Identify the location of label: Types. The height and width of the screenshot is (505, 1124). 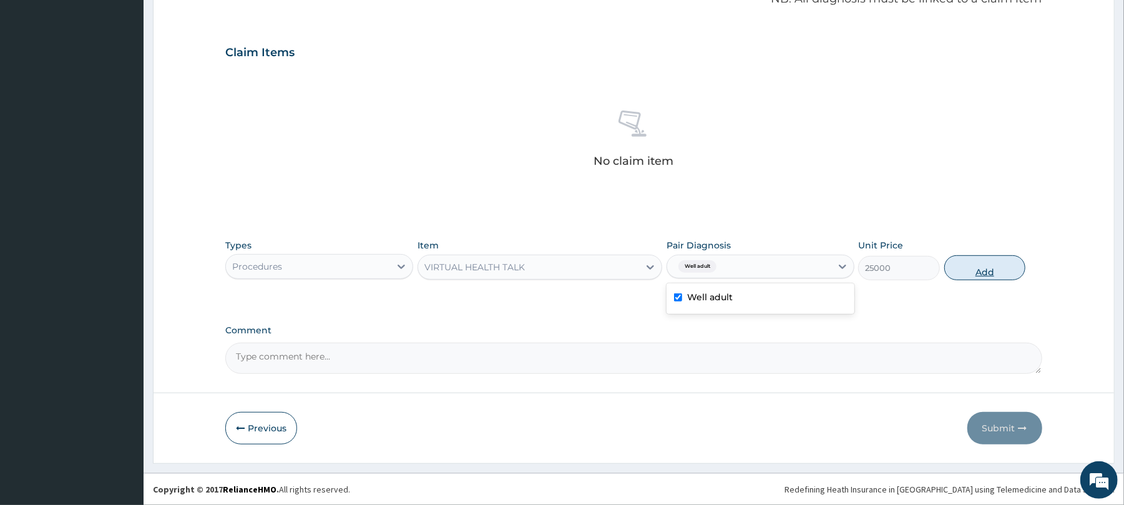
(238, 245).